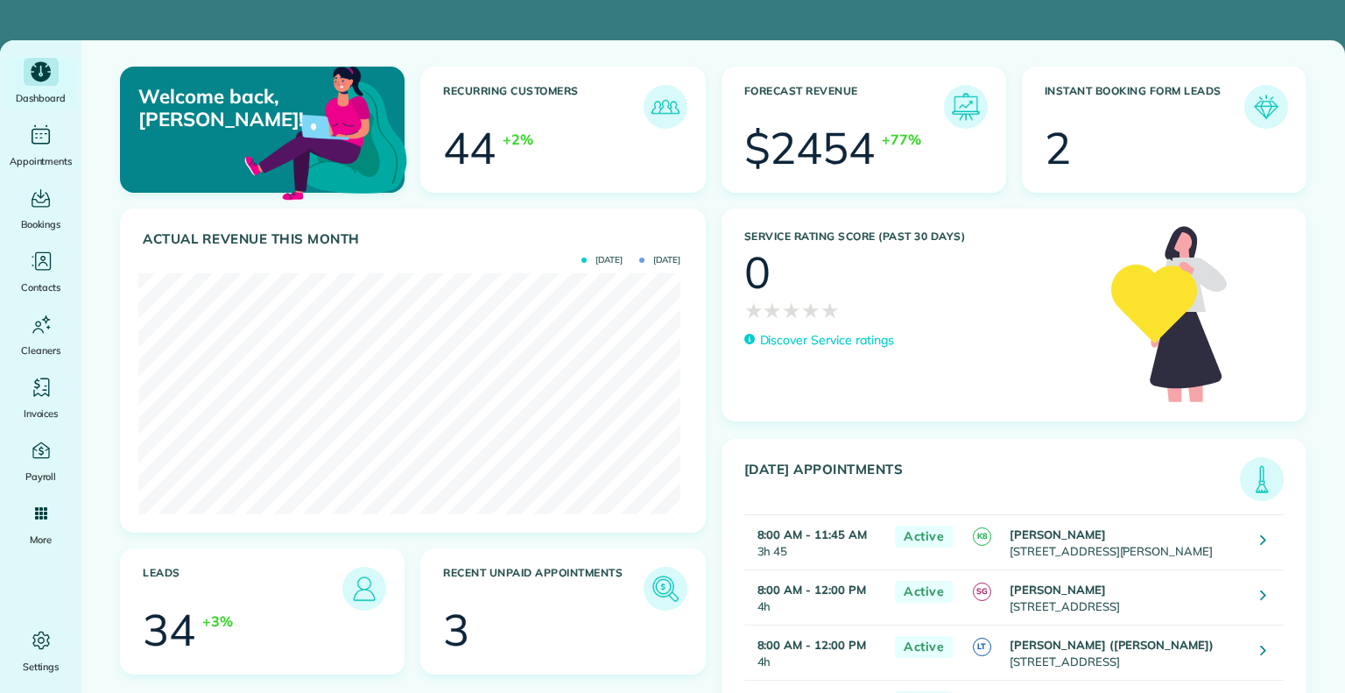  What do you see at coordinates (364, 588) in the screenshot?
I see `img: icon_leads-1bed01f49abd5b7fead27621c3d59655bb73ed531f8eeb49469d10e621d6b896.png` at bounding box center [364, 588].